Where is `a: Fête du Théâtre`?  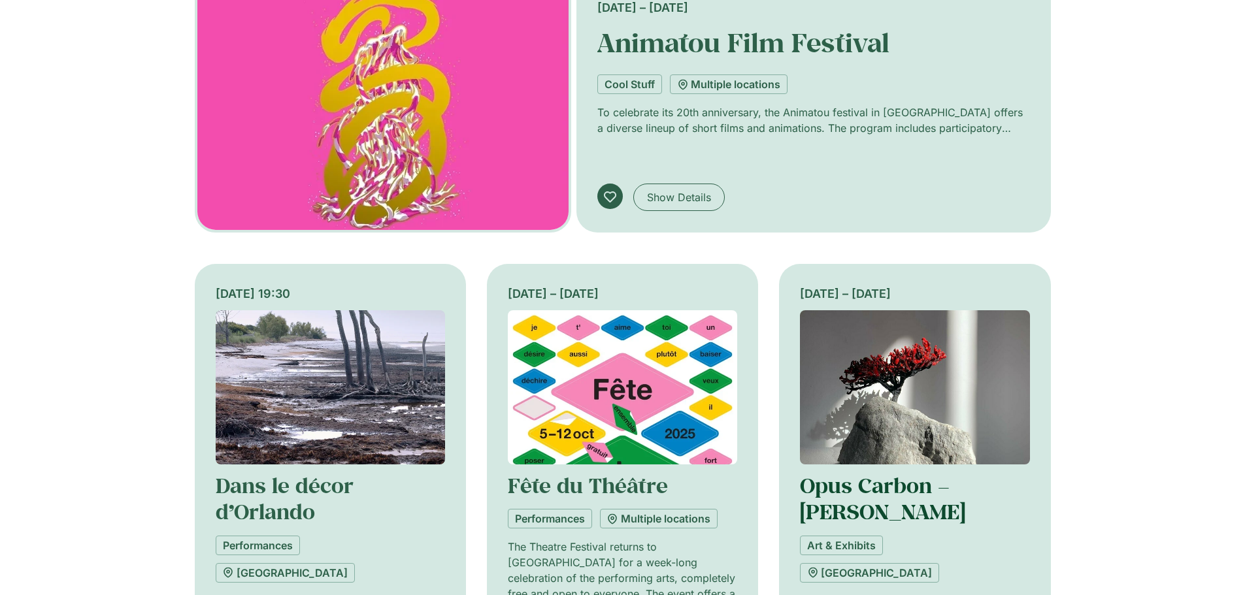
a: Fête du Théâtre is located at coordinates (588, 486).